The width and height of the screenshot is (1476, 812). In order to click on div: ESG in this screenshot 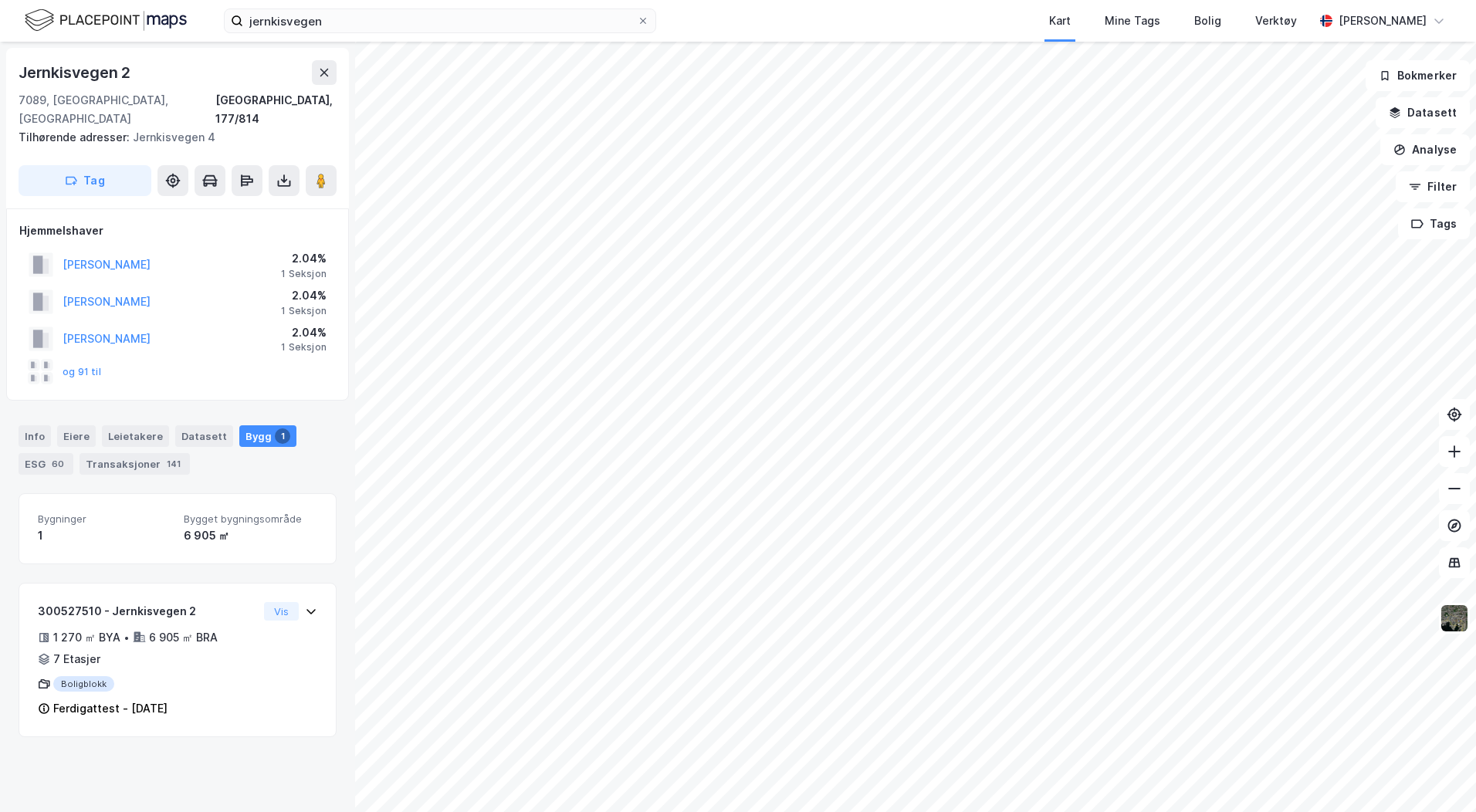, I will do `click(46, 464)`.